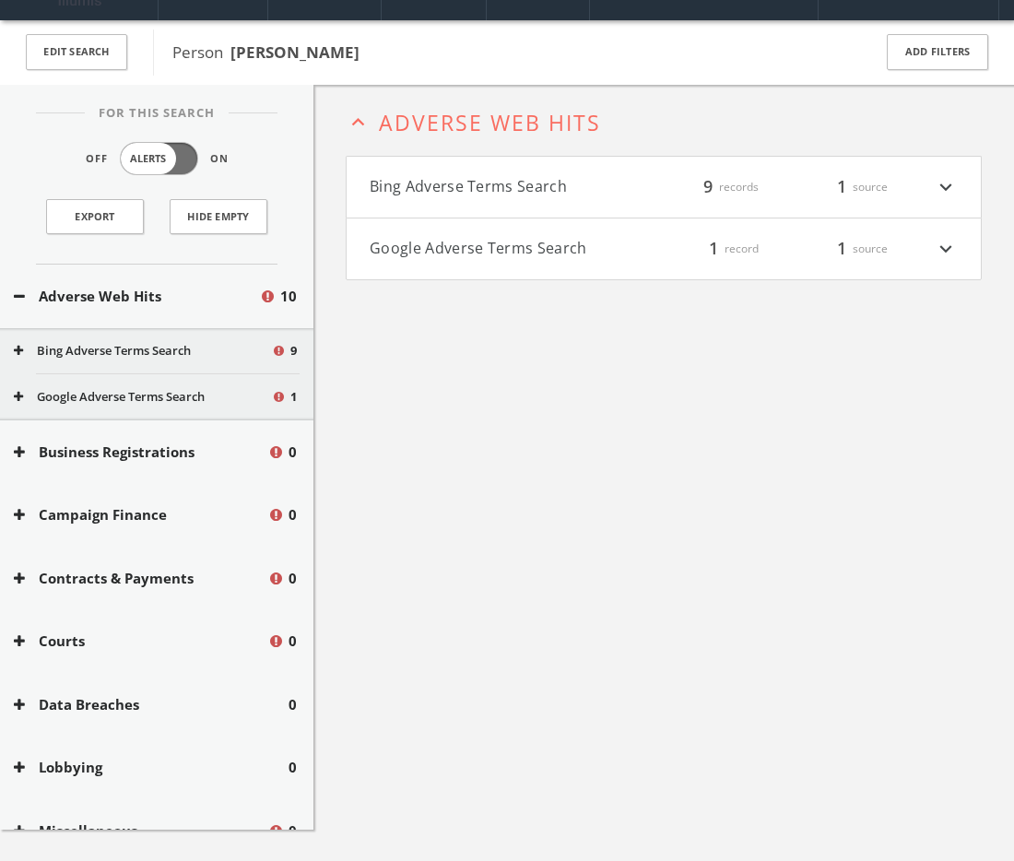 The height and width of the screenshot is (861, 1014). What do you see at coordinates (140, 452) in the screenshot?
I see `button: Business Registrations` at bounding box center [140, 452].